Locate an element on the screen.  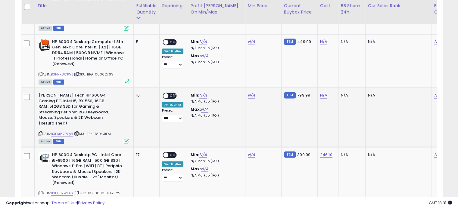
div: Fulfillment Cost is located at coordinates (446, 9).